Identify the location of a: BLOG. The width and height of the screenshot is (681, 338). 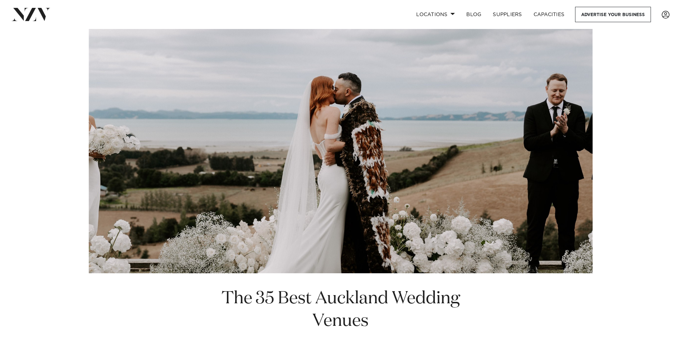
(474, 14).